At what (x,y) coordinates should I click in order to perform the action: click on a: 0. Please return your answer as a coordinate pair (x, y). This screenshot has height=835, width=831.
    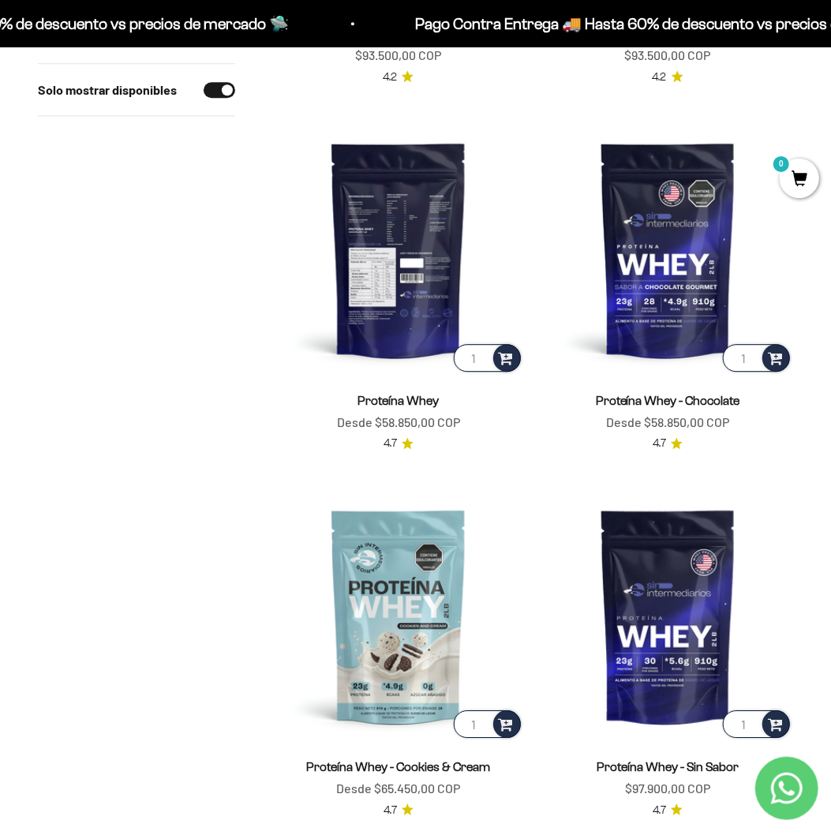
    Looking at the image, I should click on (800, 180).